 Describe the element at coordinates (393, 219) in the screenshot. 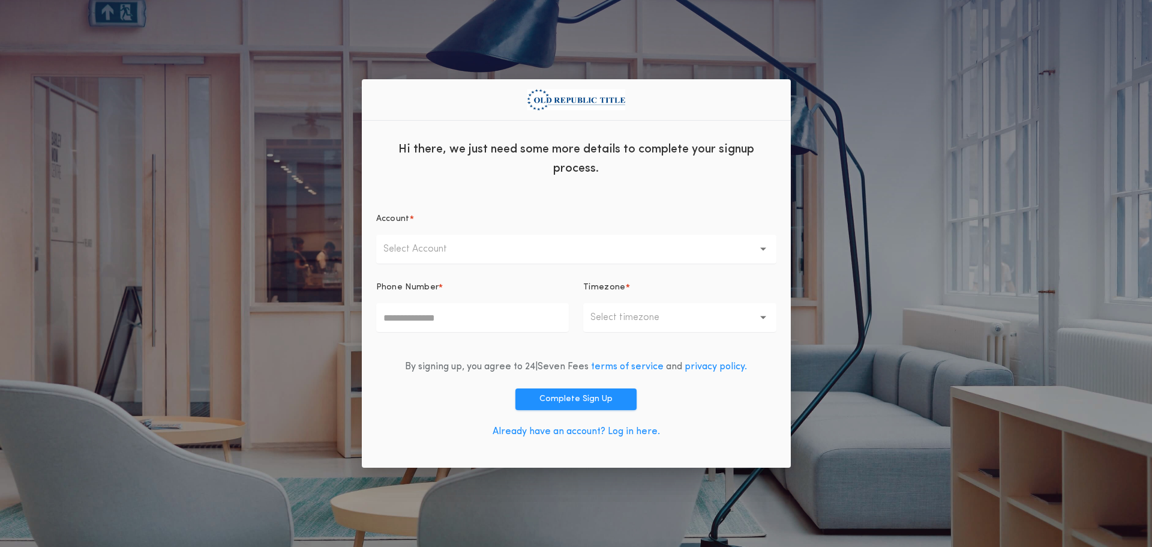

I see `p: Account` at that location.